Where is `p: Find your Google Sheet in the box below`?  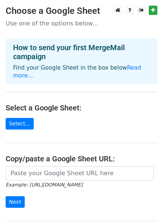
p: Find your Google Sheet in the box below is located at coordinates (81, 72).